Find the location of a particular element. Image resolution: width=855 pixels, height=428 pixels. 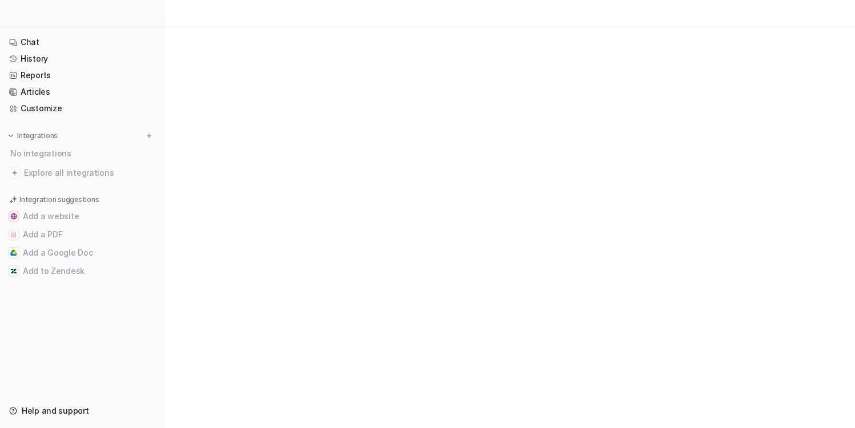

button: Add a websiteAdd a website is located at coordinates (82, 216).